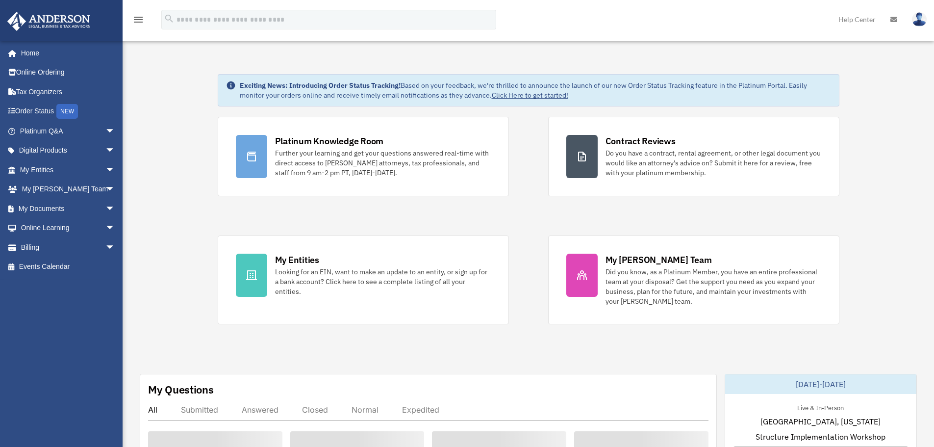  I want to click on strong: Exciting News: Introducing Order Status Tracking!, so click(320, 85).